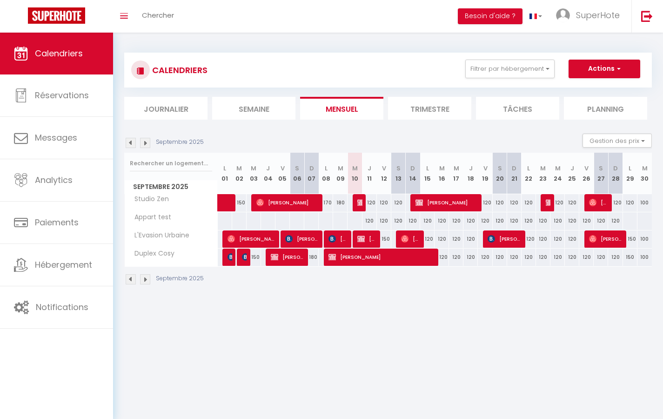 The image size is (663, 419). Describe the element at coordinates (311, 257) in the screenshot. I see `div: 180` at that location.